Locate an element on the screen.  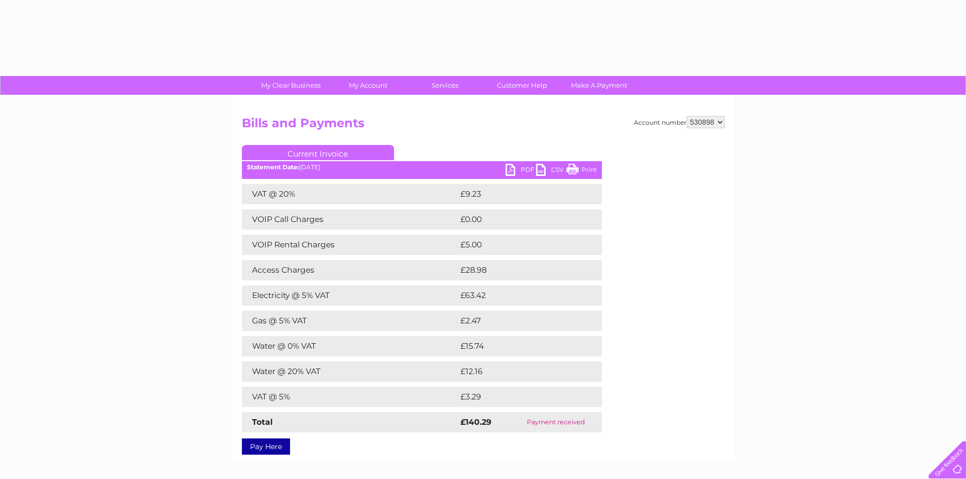
td: £2.47 is located at coordinates (518, 321).